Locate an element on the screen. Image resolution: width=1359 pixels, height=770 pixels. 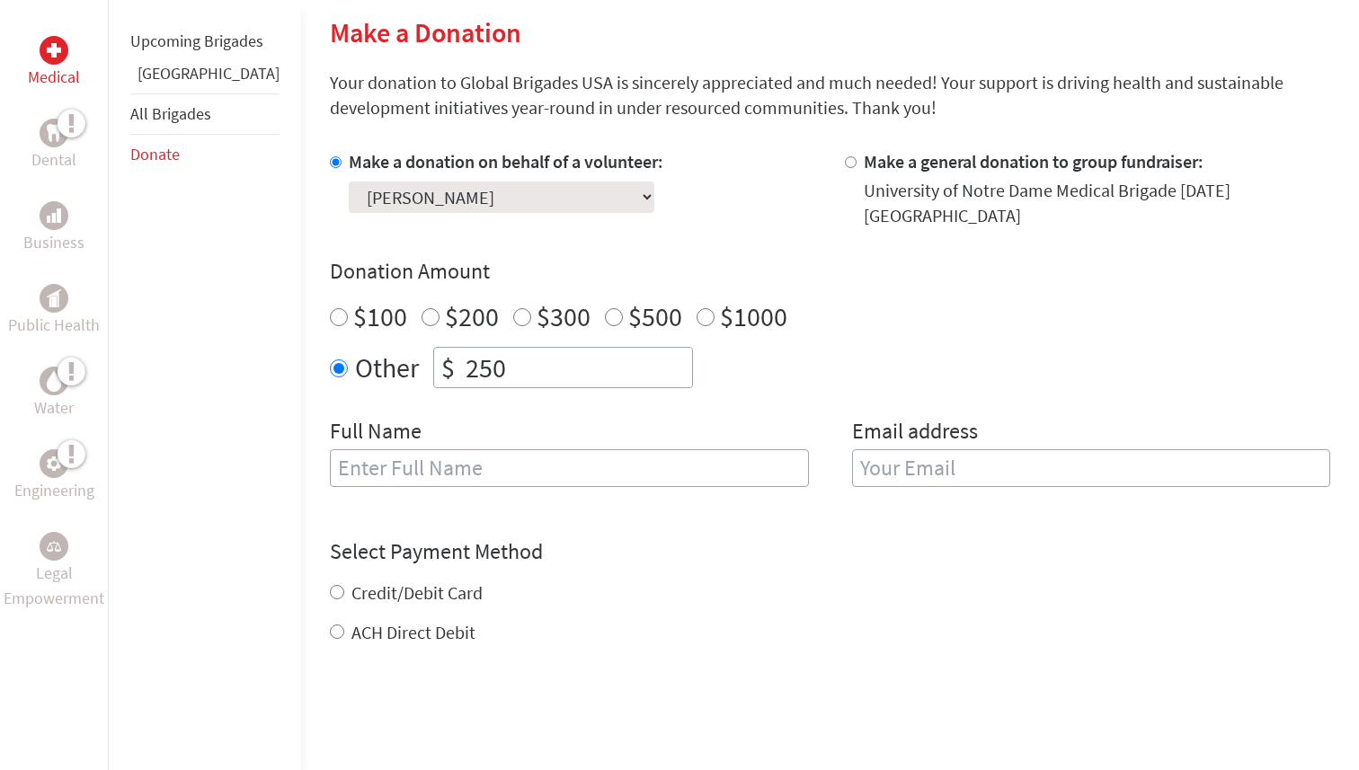
div: Business is located at coordinates (54, 216).